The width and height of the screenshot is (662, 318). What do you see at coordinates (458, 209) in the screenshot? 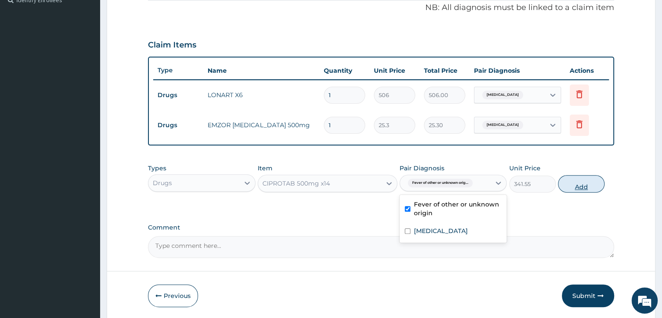
I see `label: Fever of other or unknown origin` at bounding box center [458, 209].